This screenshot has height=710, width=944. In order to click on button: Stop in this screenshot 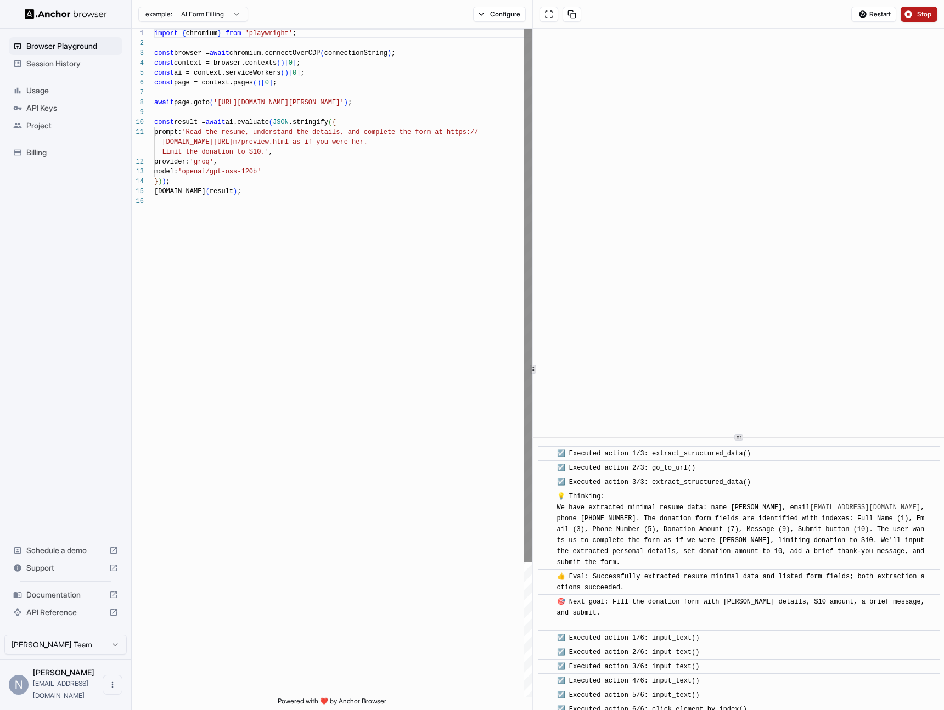, I will do `click(919, 14)`.